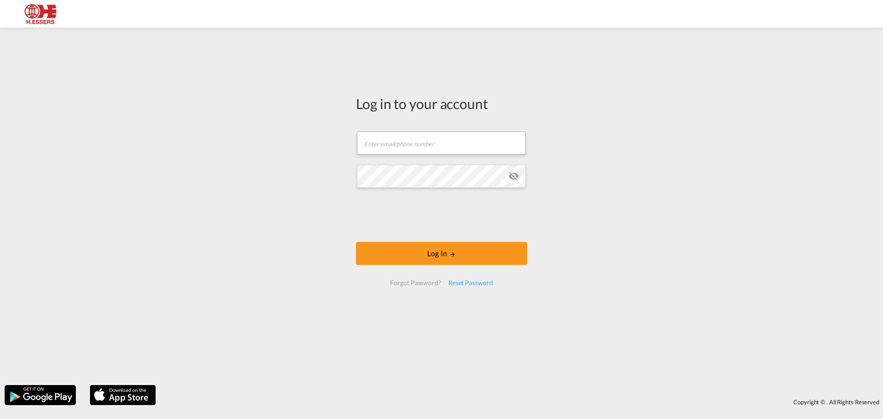  What do you see at coordinates (514, 176) in the screenshot?
I see `md-icon: icon-eye-off` at bounding box center [514, 176].